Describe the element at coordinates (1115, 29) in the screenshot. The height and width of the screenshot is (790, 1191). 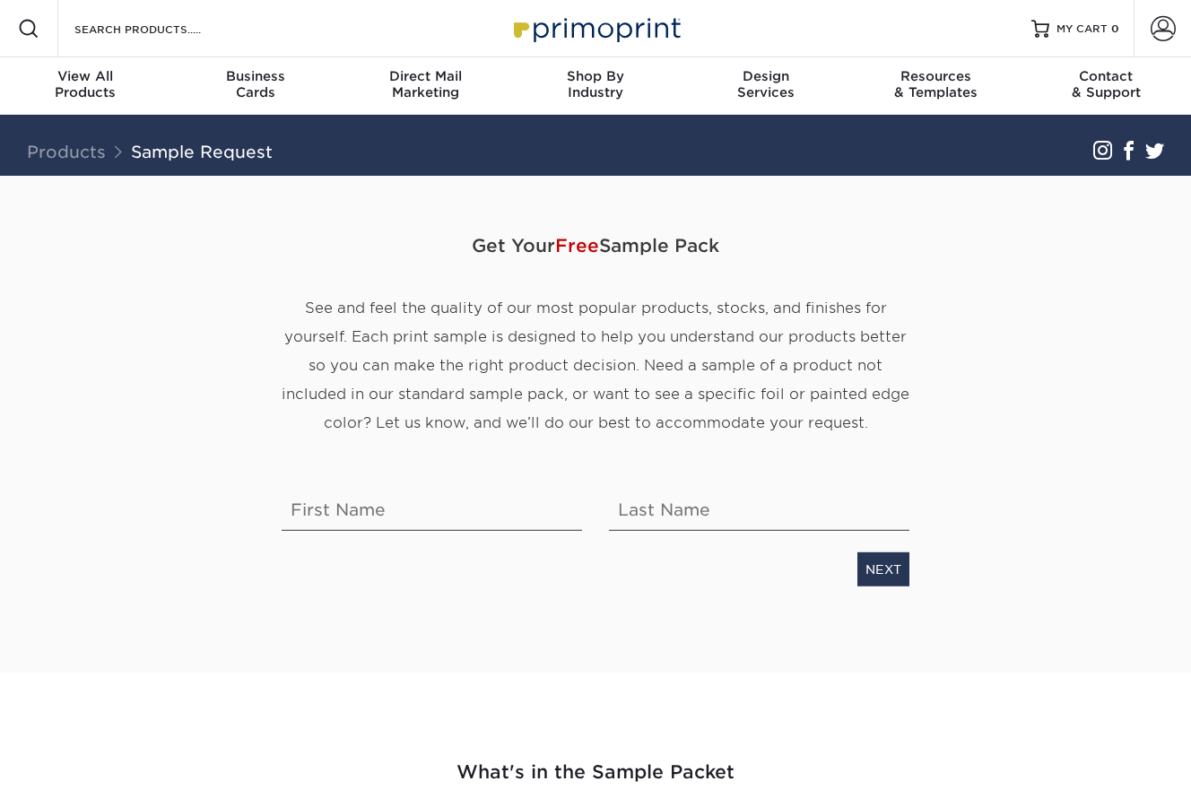
I see `span: 0` at that location.